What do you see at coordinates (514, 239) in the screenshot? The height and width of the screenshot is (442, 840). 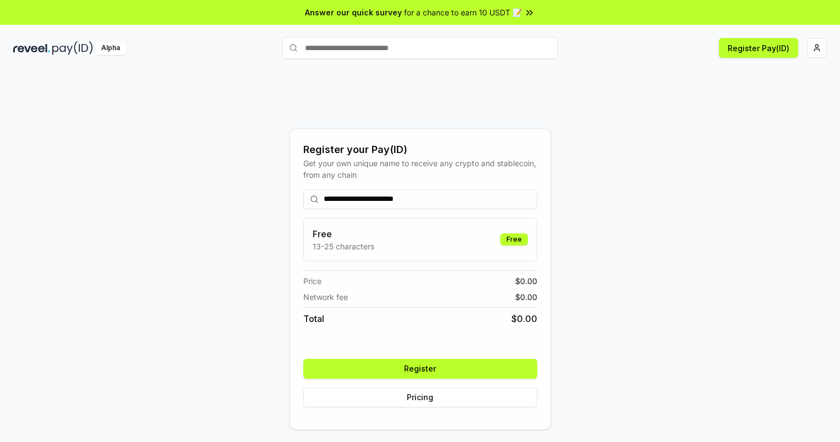 I see `div: Free` at bounding box center [514, 239].